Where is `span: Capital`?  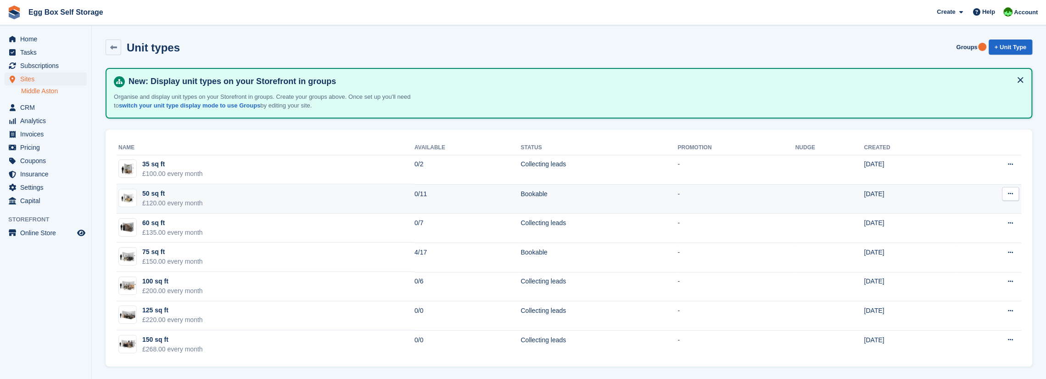
span: Capital is located at coordinates (48, 201).